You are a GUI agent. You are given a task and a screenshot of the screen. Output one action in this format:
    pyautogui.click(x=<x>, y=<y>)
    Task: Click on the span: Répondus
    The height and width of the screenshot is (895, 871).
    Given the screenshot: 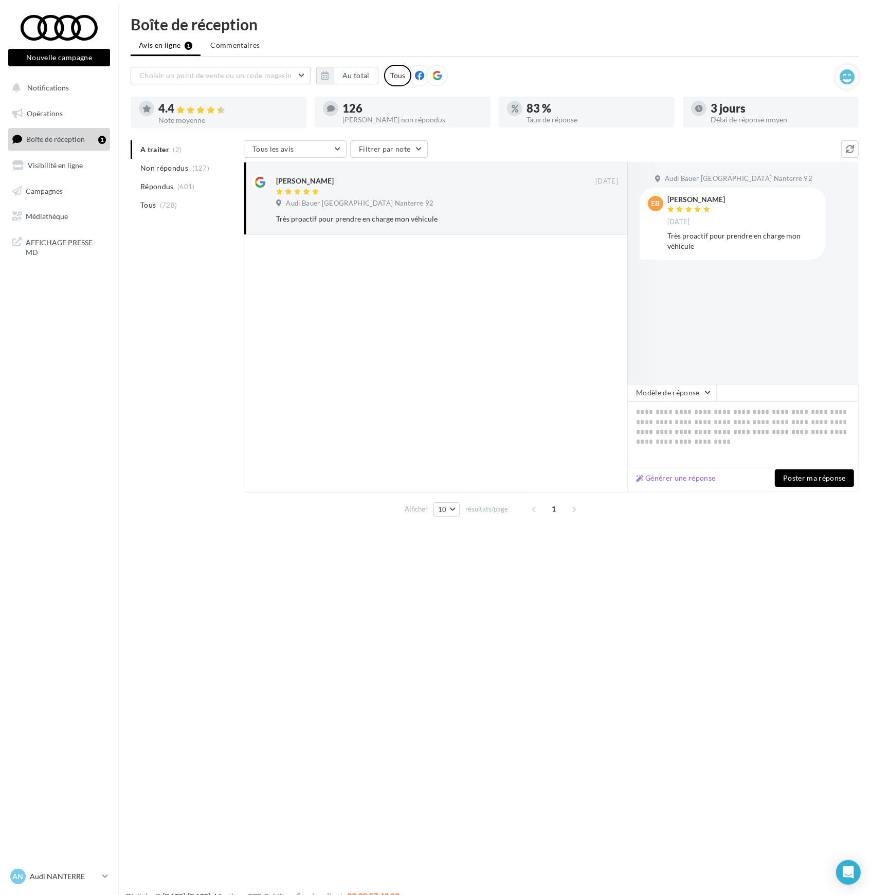 What is the action you would take?
    pyautogui.click(x=157, y=187)
    